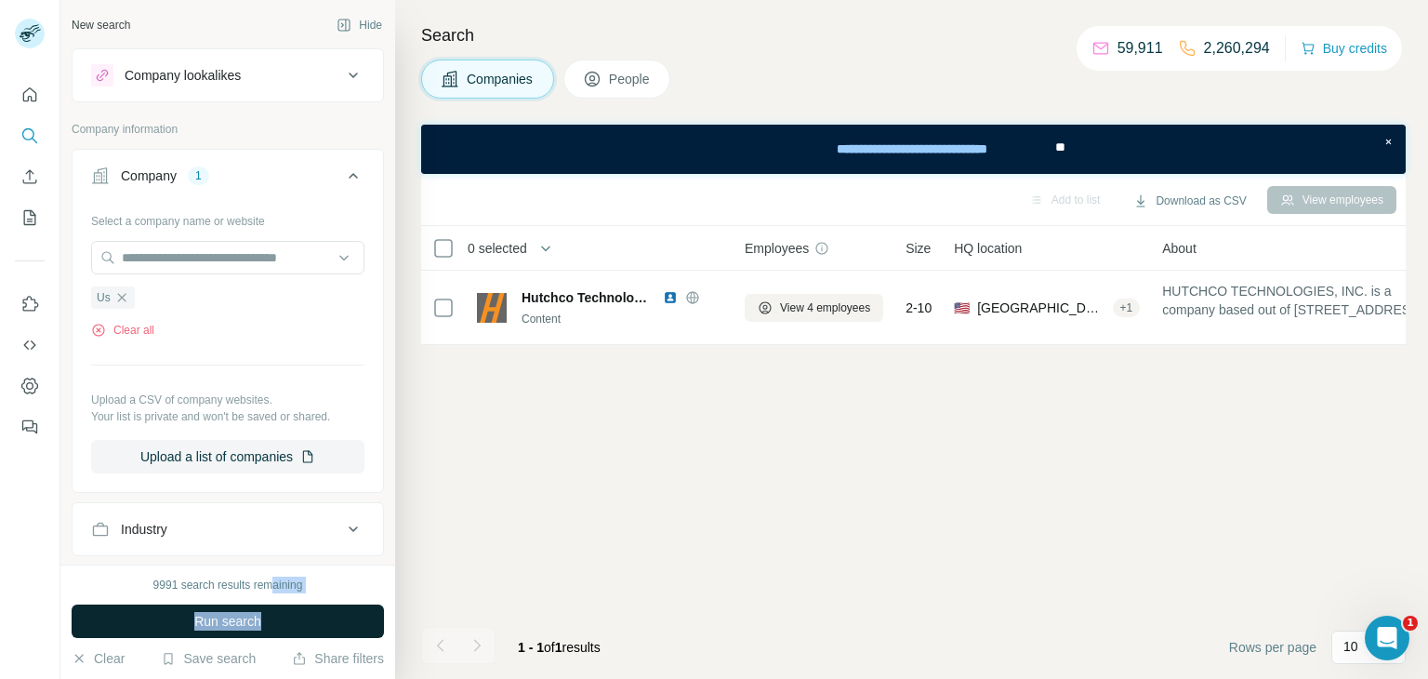 The image size is (1428, 679). Describe the element at coordinates (1189, 201) in the screenshot. I see `button: Download as CSV` at that location.